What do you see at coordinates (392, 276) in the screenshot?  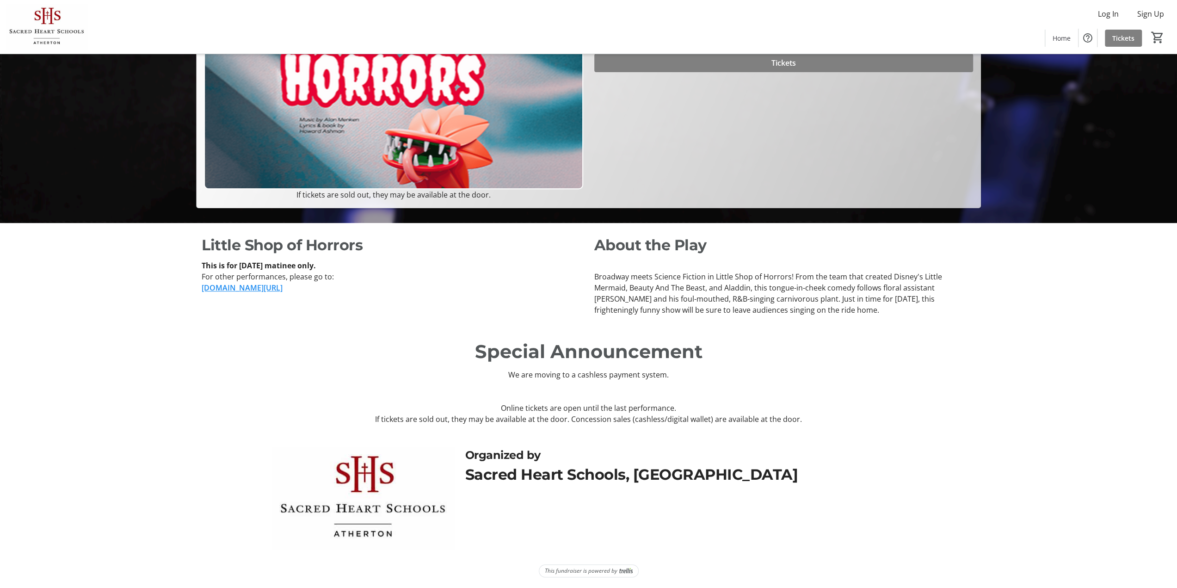 I see `p: For other performances, please go to:` at bounding box center [392, 276].